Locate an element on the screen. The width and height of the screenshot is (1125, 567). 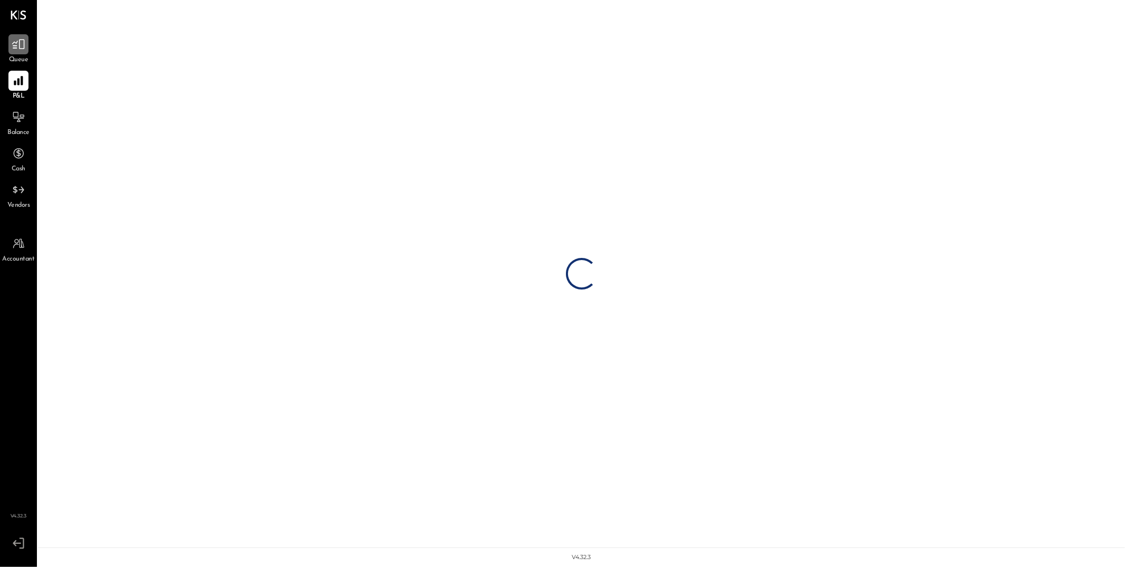
span: Cash is located at coordinates (18, 169).